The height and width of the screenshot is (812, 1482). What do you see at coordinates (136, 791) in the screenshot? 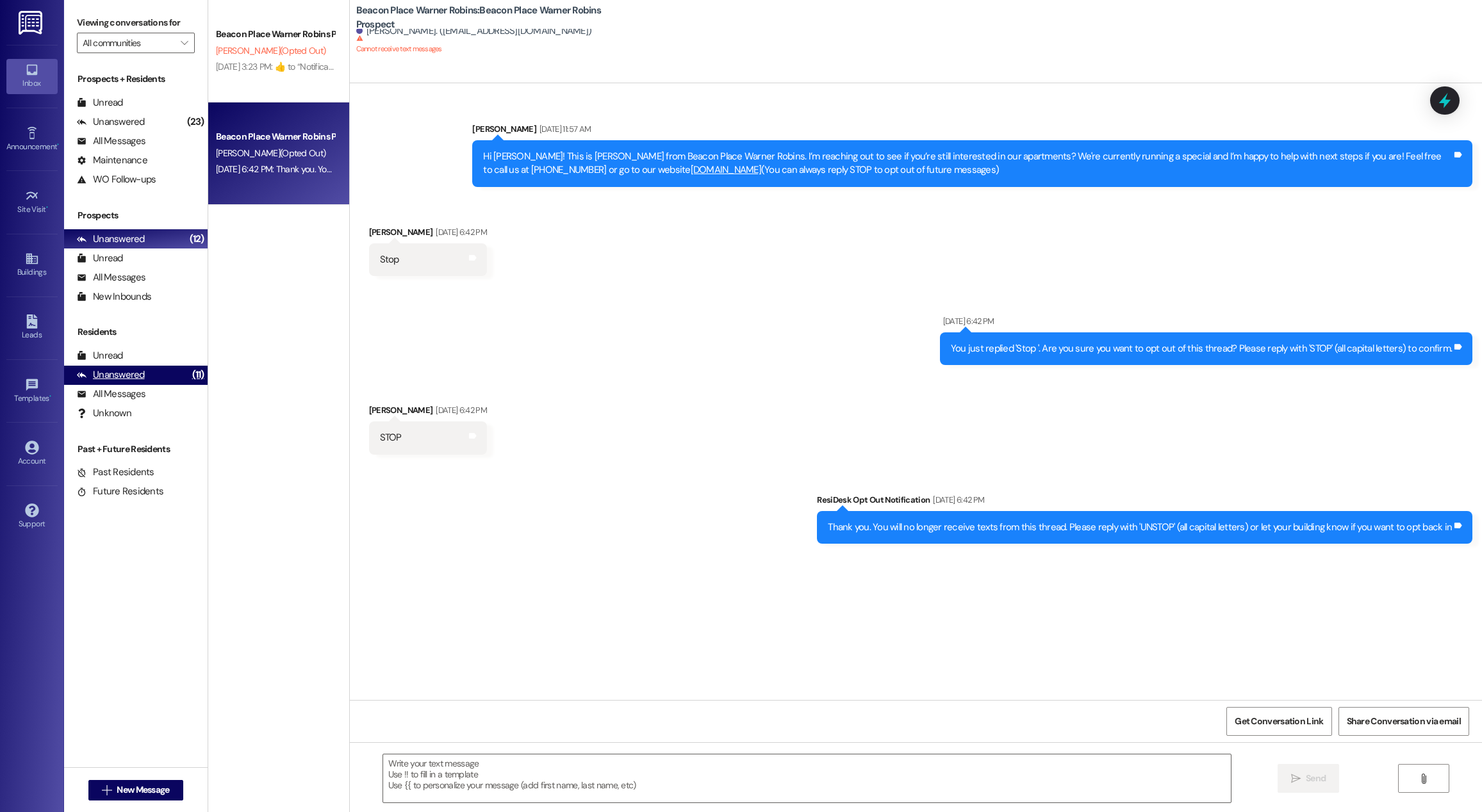
I see `button: New Message` at bounding box center [136, 791].